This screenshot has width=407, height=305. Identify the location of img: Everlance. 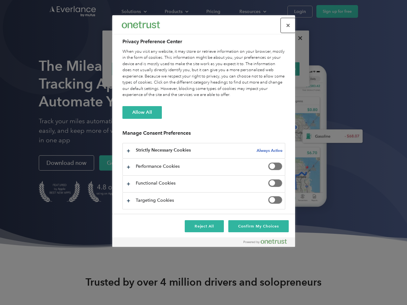
(141, 24).